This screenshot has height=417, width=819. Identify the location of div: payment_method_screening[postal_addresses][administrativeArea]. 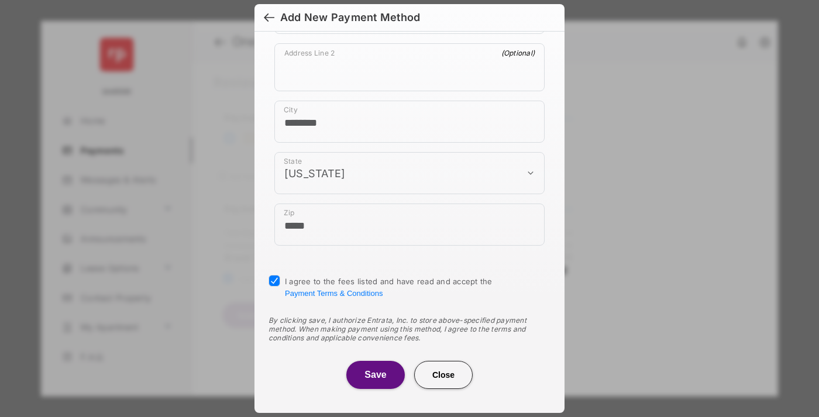
(410, 173).